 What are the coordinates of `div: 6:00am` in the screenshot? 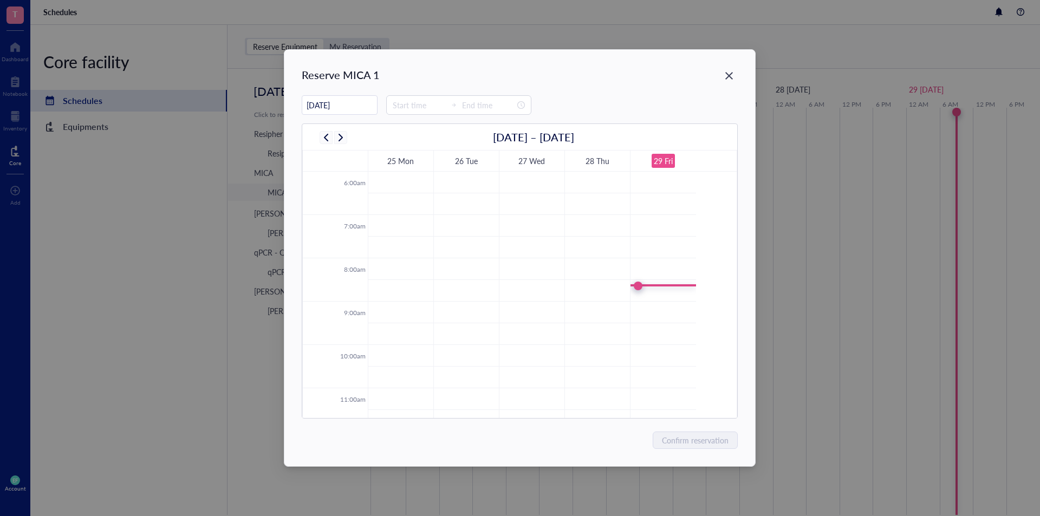 It's located at (355, 183).